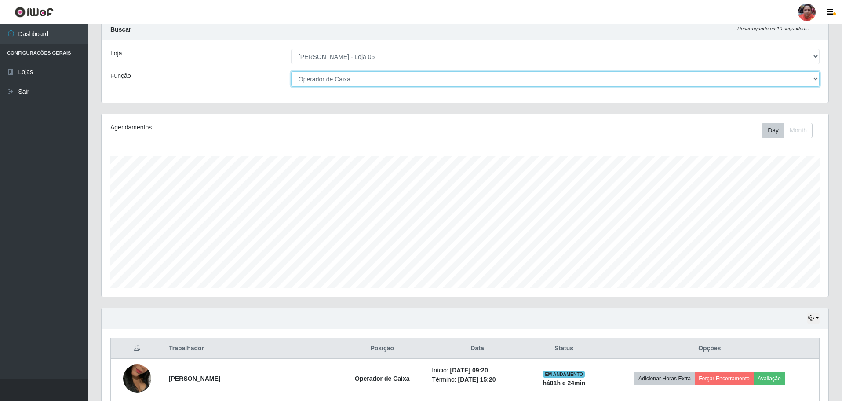 The height and width of the screenshot is (401, 842). What do you see at coordinates (769, 378) in the screenshot?
I see `button: Avaliação` at bounding box center [769, 378].